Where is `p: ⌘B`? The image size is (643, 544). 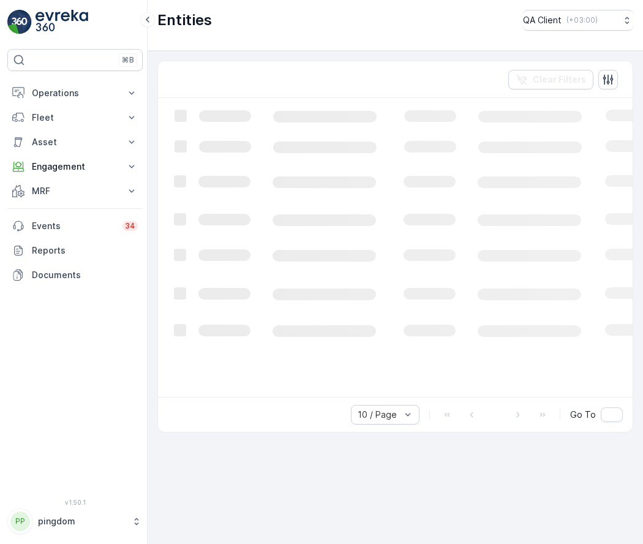
p: ⌘B is located at coordinates (128, 60).